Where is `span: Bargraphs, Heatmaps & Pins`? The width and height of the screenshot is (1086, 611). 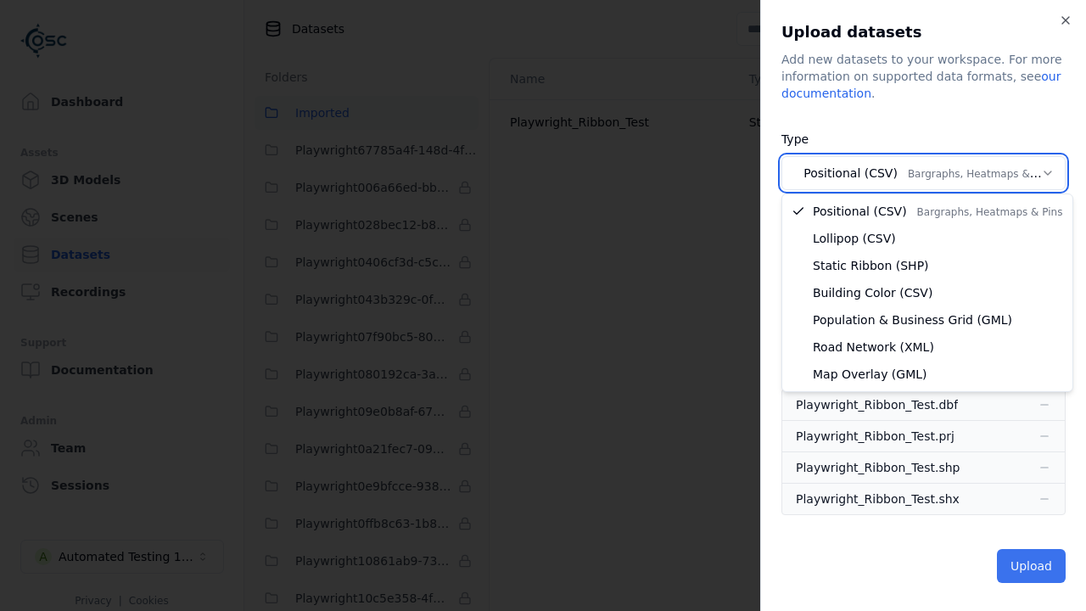
span: Bargraphs, Heatmaps & Pins is located at coordinates (990, 212).